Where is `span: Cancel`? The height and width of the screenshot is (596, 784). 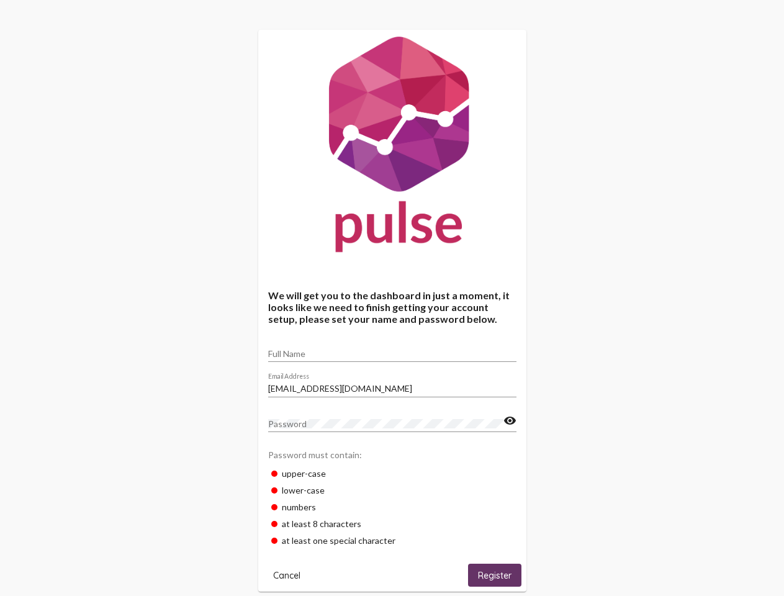
span: Cancel is located at coordinates (287, 575).